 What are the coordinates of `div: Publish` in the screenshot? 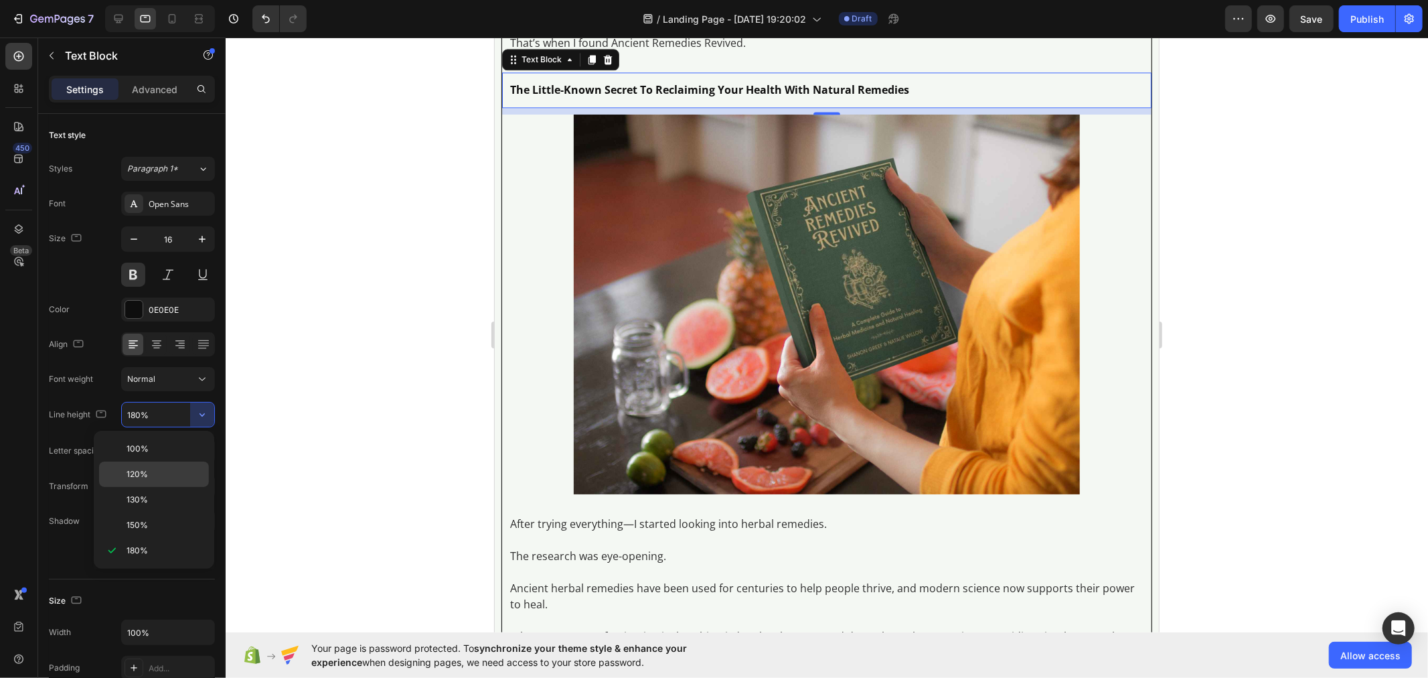 It's located at (1367, 19).